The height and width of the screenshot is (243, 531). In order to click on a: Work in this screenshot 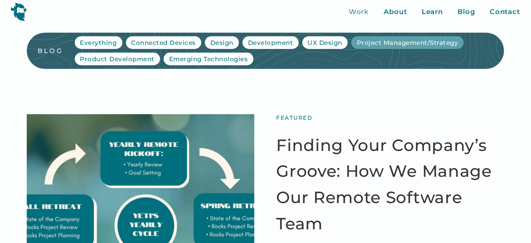, I will do `click(359, 12)`.